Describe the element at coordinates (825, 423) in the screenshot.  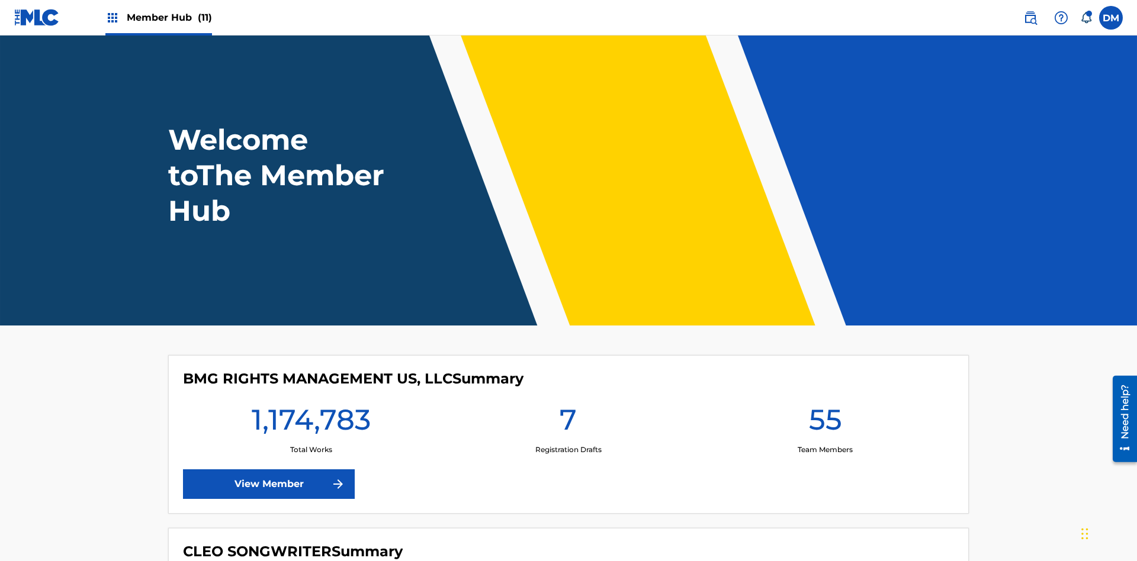
I see `h1: 55` at that location.